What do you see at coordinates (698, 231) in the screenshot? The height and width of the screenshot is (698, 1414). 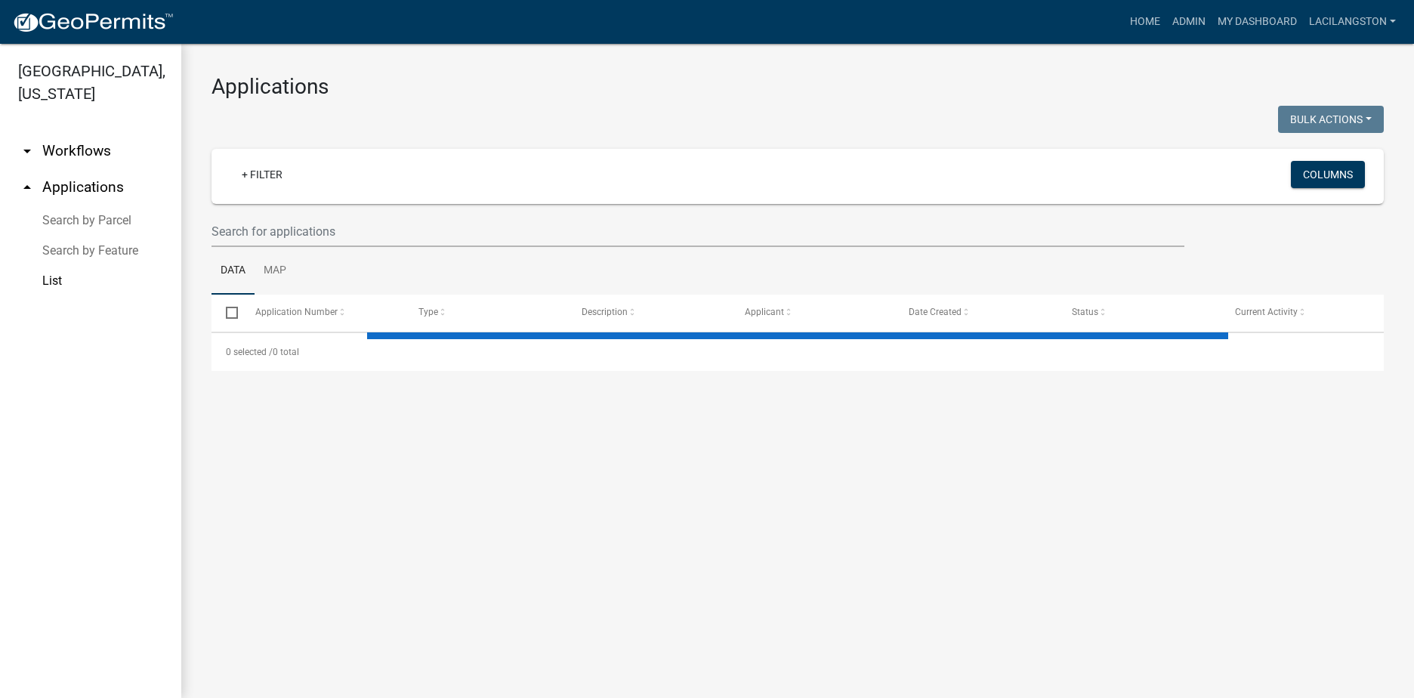 I see `input: Search for applications` at bounding box center [698, 231].